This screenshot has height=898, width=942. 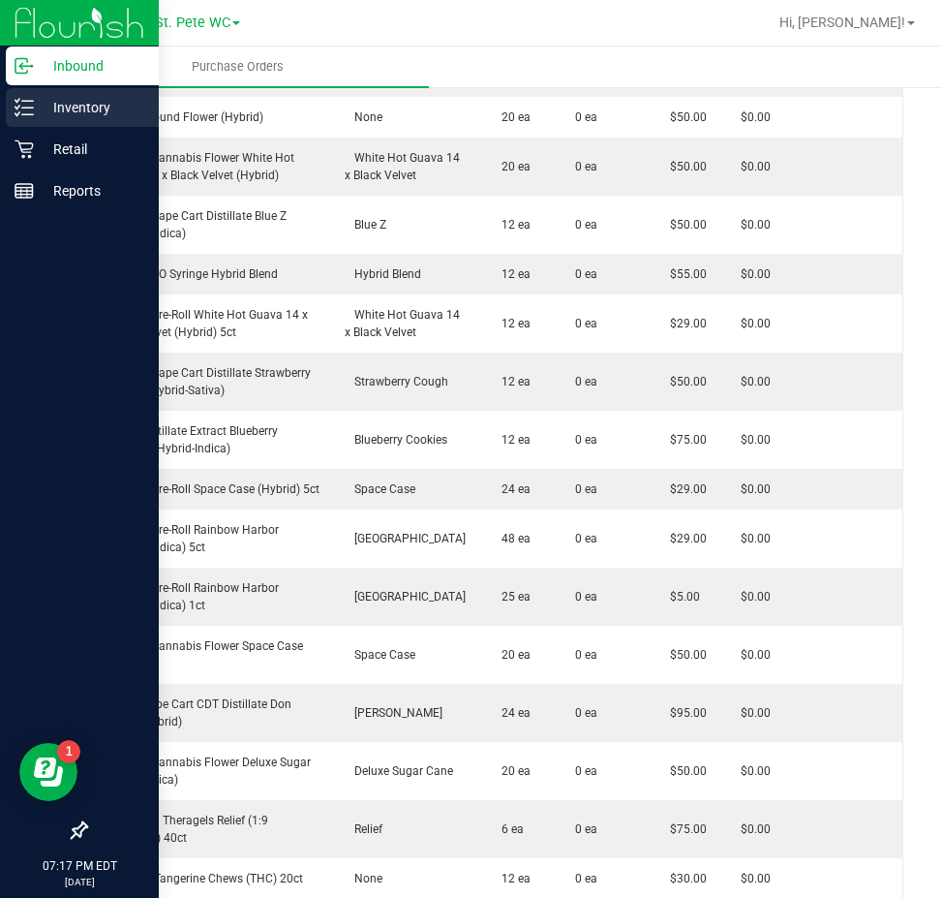 What do you see at coordinates (511, 538) in the screenshot?
I see `span: 48 ea` at bounding box center [511, 538].